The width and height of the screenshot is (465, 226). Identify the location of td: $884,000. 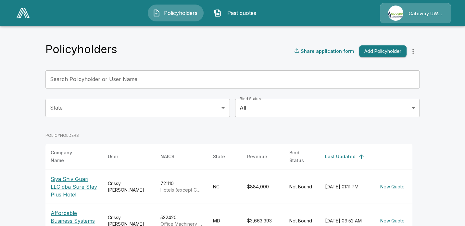
(263, 187).